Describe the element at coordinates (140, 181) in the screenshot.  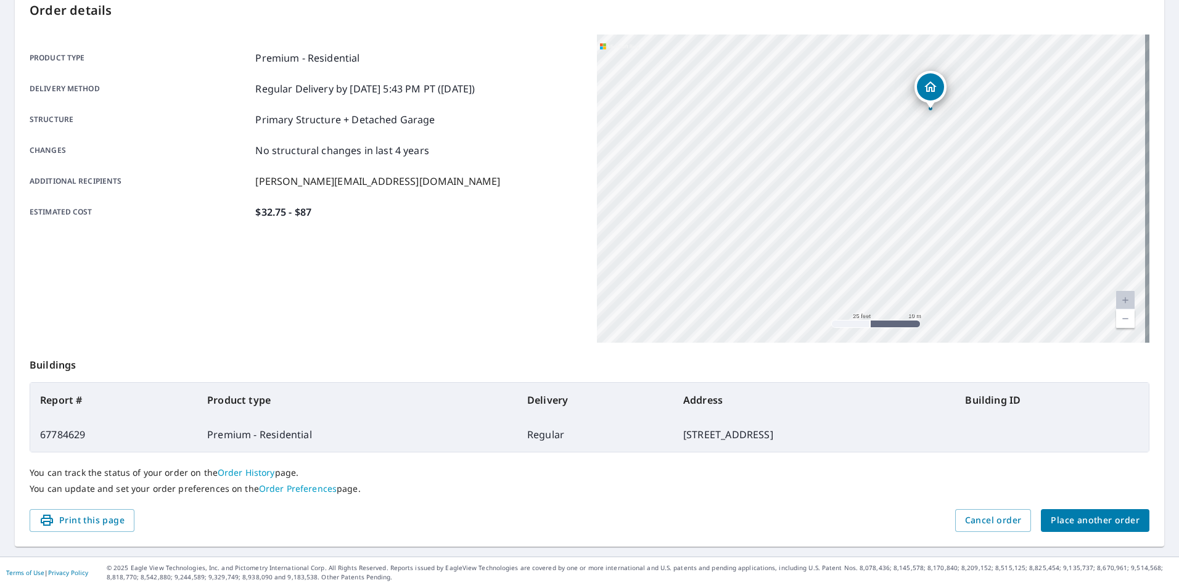
I see `p: Additional recipients` at that location.